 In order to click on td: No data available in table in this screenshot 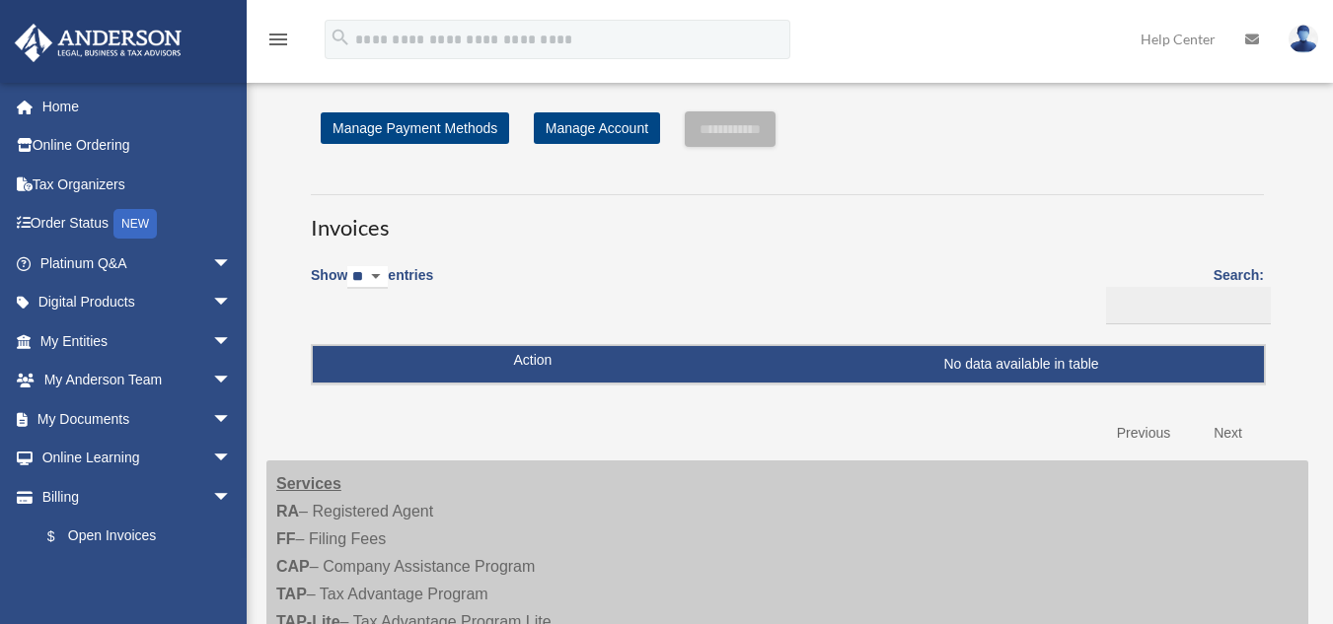, I will do `click(788, 365)`.